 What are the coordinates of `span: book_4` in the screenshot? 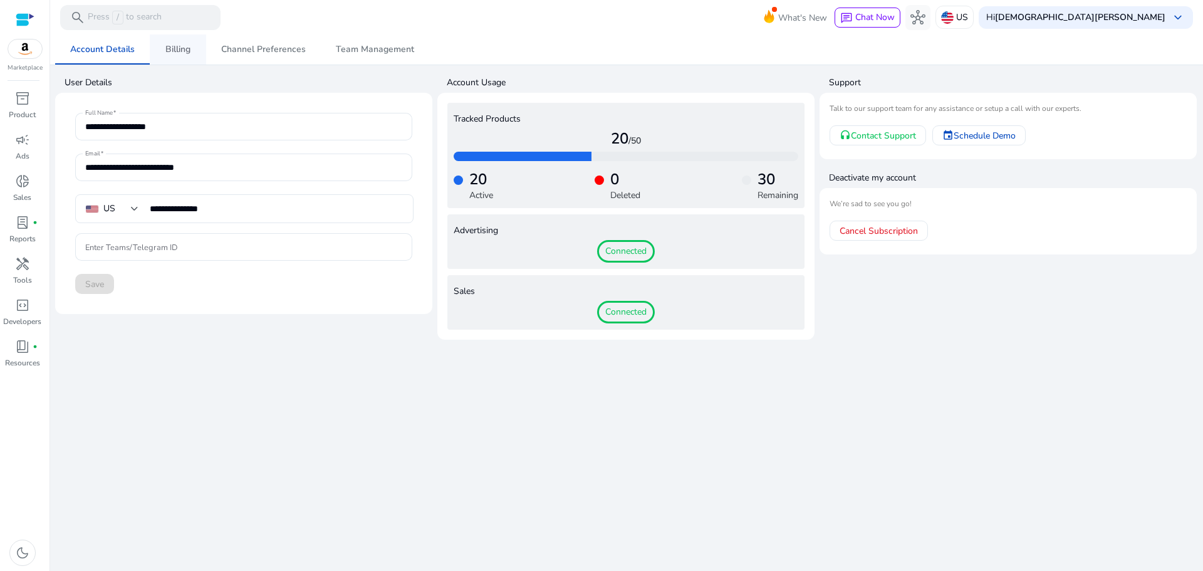 It's located at (23, 347).